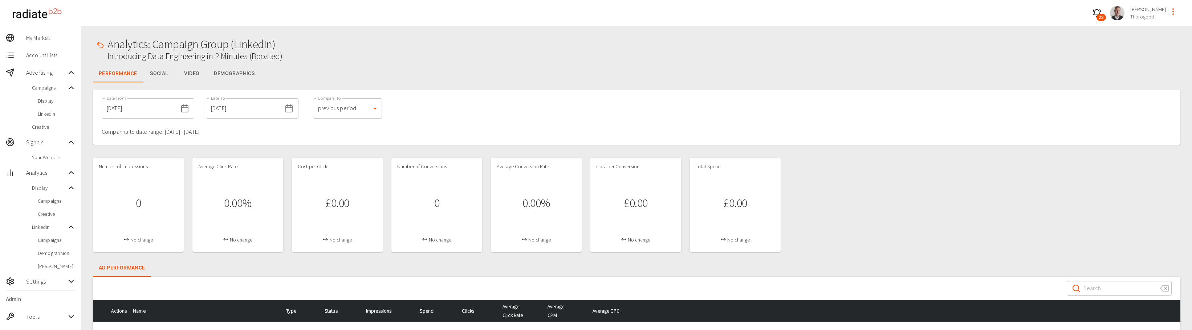 The width and height of the screenshot is (1192, 330). Describe the element at coordinates (1117, 13) in the screenshot. I see `img: 2521fcbb6526f89d07337a322cb41024` at that location.